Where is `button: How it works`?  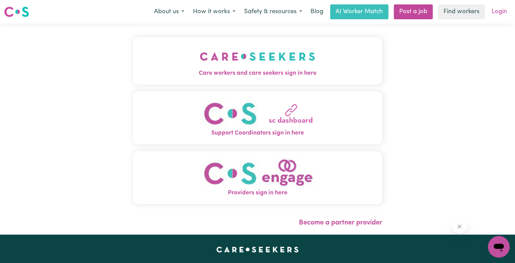 button: How it works is located at coordinates (214, 12).